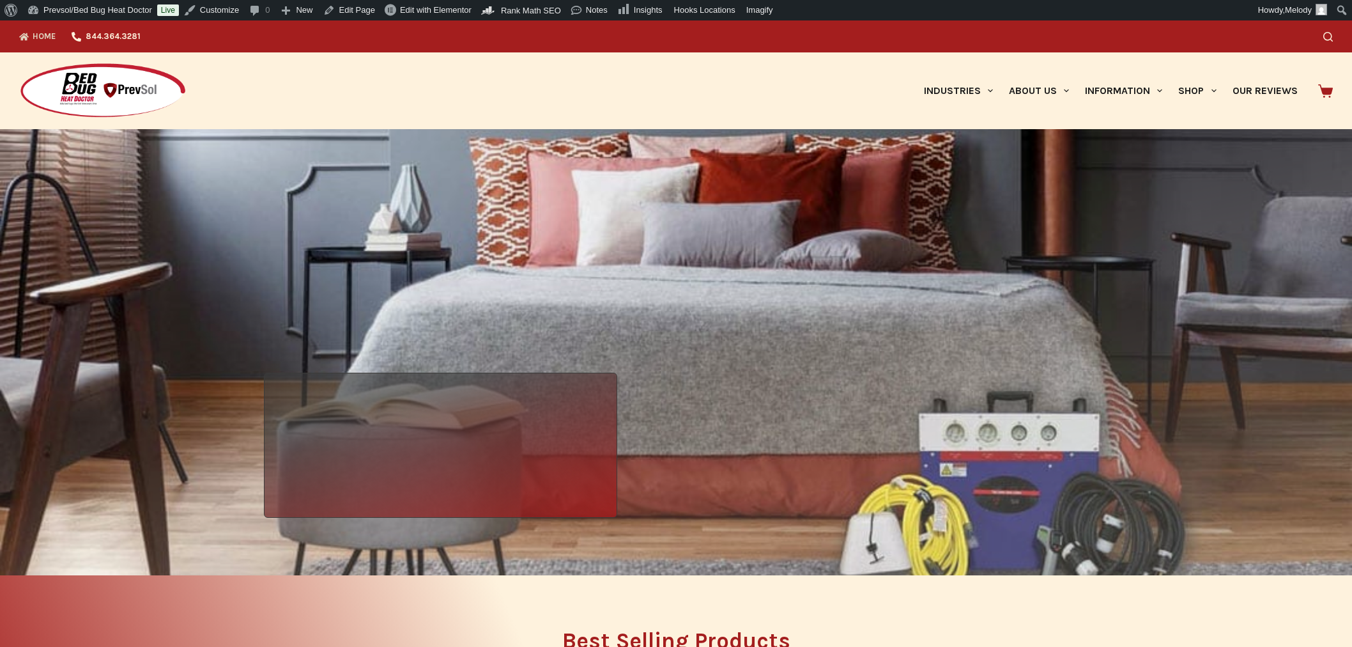 The width and height of the screenshot is (1352, 647). I want to click on span: Edit with Elementor, so click(436, 10).